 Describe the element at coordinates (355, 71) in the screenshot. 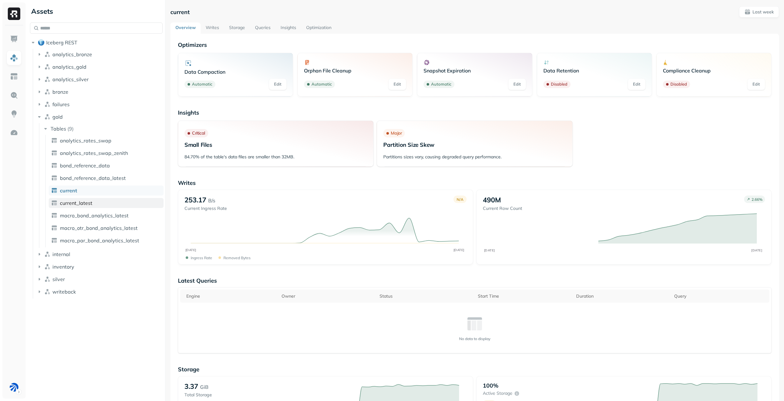

I see `p: Orphan File Cleanup` at that location.